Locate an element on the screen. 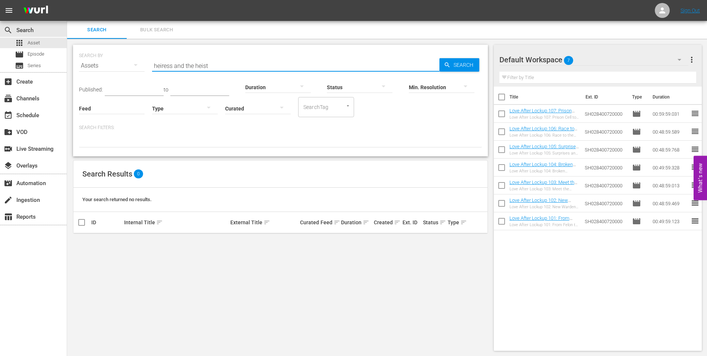 This screenshot has width=707, height=356. img: ans4CAIJ8jUAAAAAAAAAAAAAAAAAAAAAAAAgQb4GAAAAAAAAAAAAAAAAAAAAAAAAJMjXAAAAAAAAAAAAAAAAAAAAAAAAgAT5G... is located at coordinates (36, 10).